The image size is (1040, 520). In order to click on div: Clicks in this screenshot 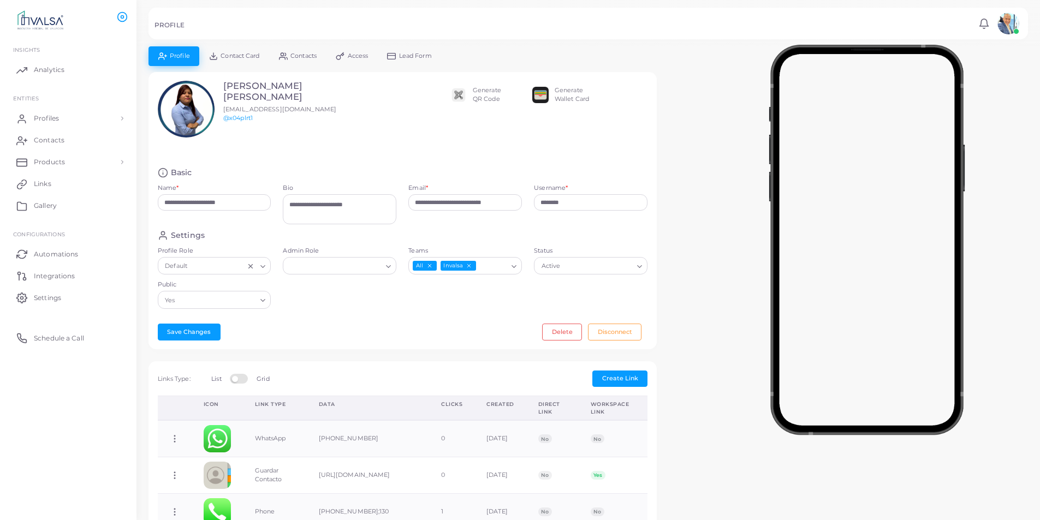, I will do `click(451, 404)`.